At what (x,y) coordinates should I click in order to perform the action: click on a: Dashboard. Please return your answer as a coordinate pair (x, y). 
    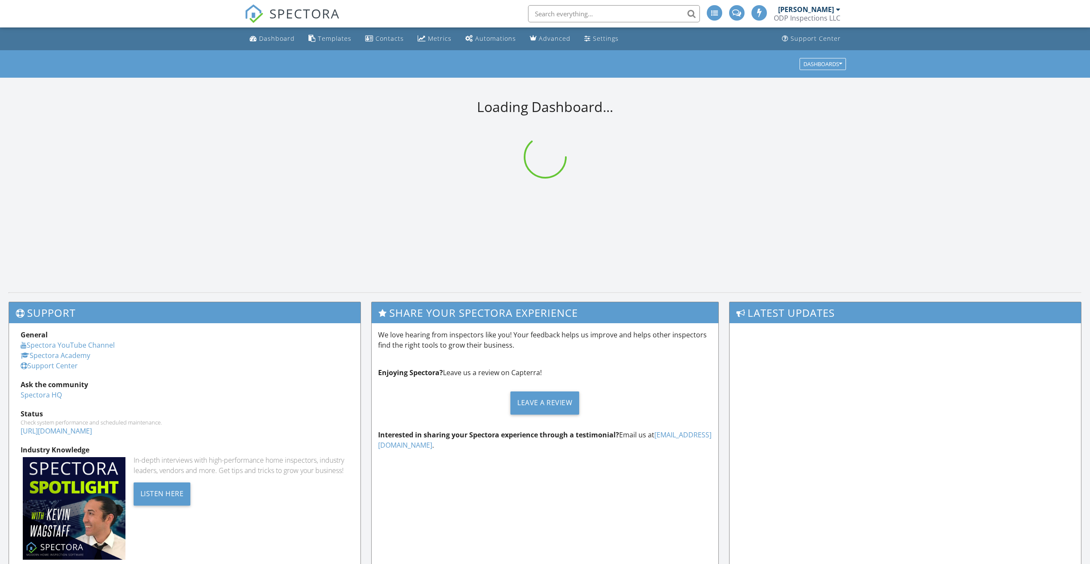
    Looking at the image, I should click on (272, 39).